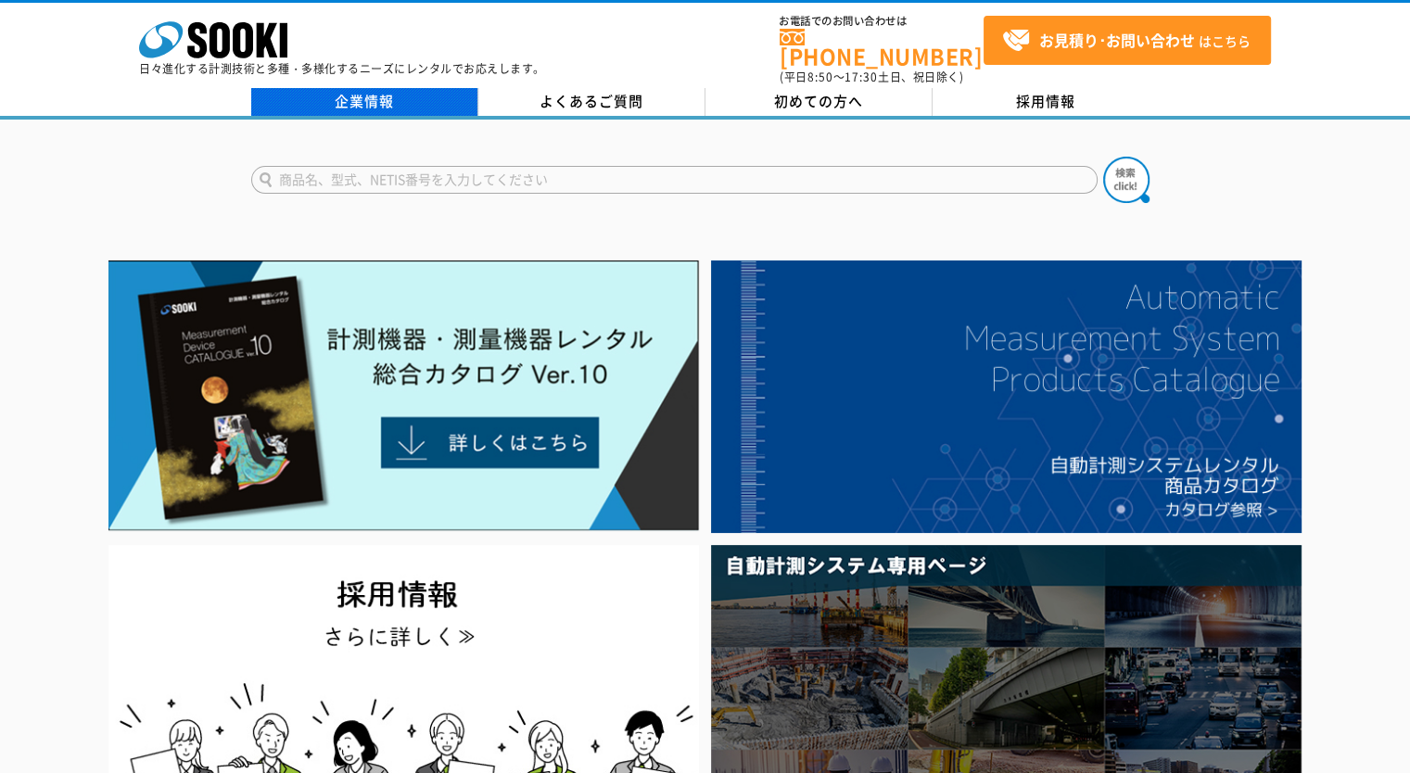 This screenshot has width=1410, height=773. What do you see at coordinates (364, 102) in the screenshot?
I see `a: 企業情報` at bounding box center [364, 102].